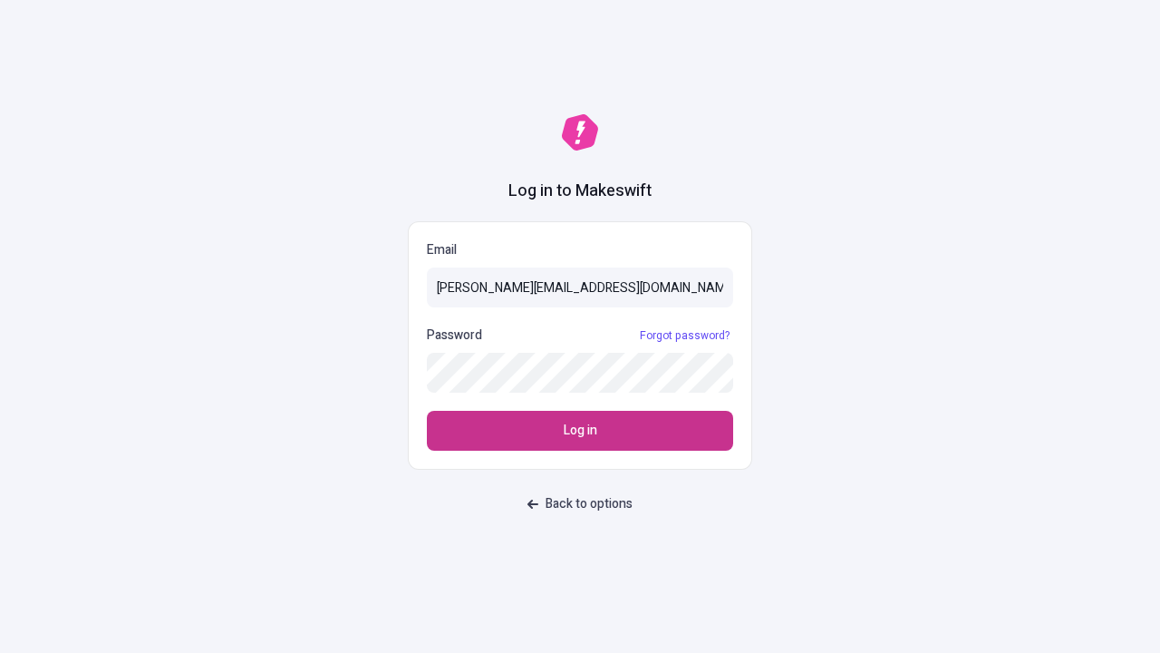  What do you see at coordinates (580, 430) in the screenshot?
I see `span: Log in` at bounding box center [580, 430].